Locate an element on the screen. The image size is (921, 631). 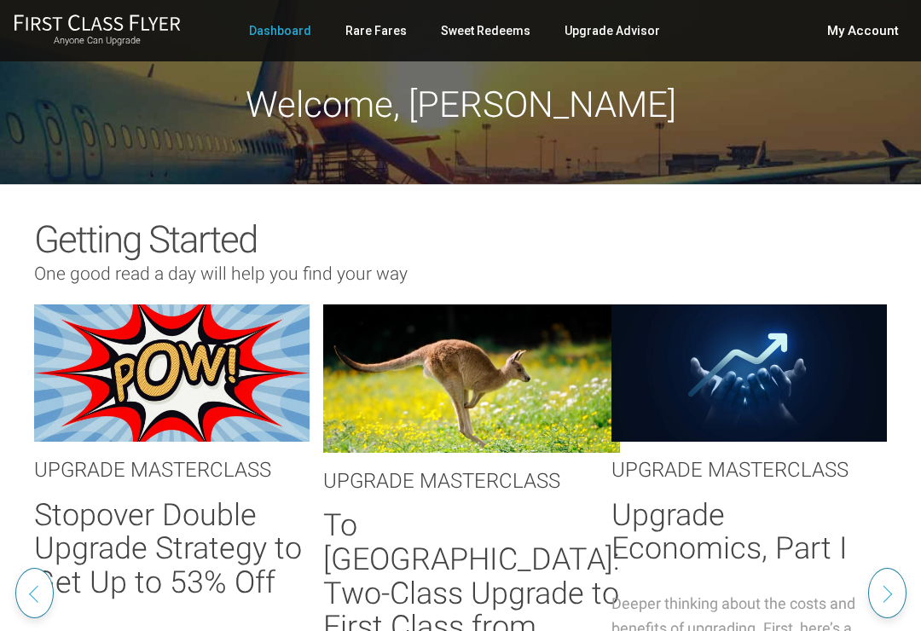
img: First Class Flyer is located at coordinates (97, 22).